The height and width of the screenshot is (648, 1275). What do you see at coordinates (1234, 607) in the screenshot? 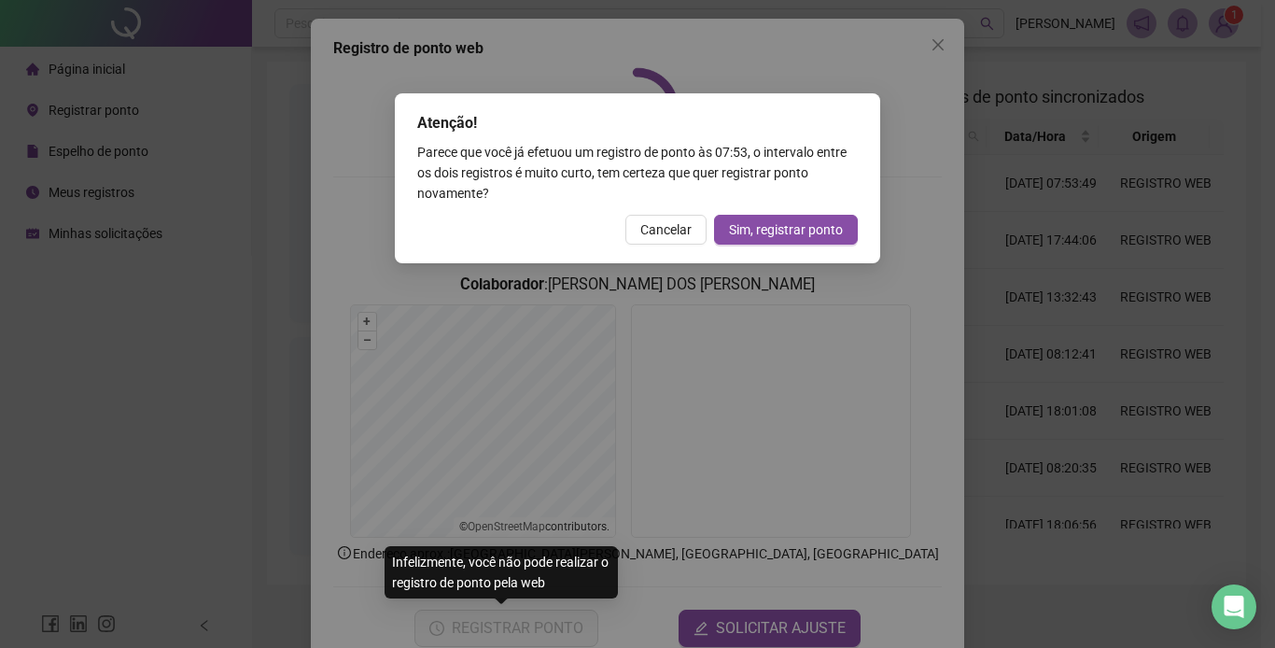
I see `div: Open Intercom Messenger` at bounding box center [1234, 607].